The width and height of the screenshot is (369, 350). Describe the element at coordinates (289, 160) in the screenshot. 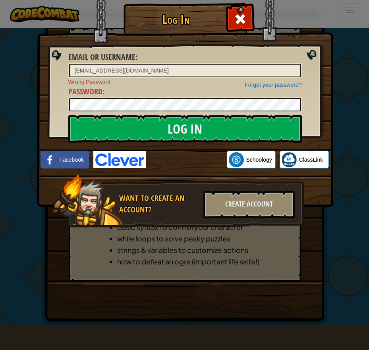

I see `img: classlink-logo-small.png` at that location.